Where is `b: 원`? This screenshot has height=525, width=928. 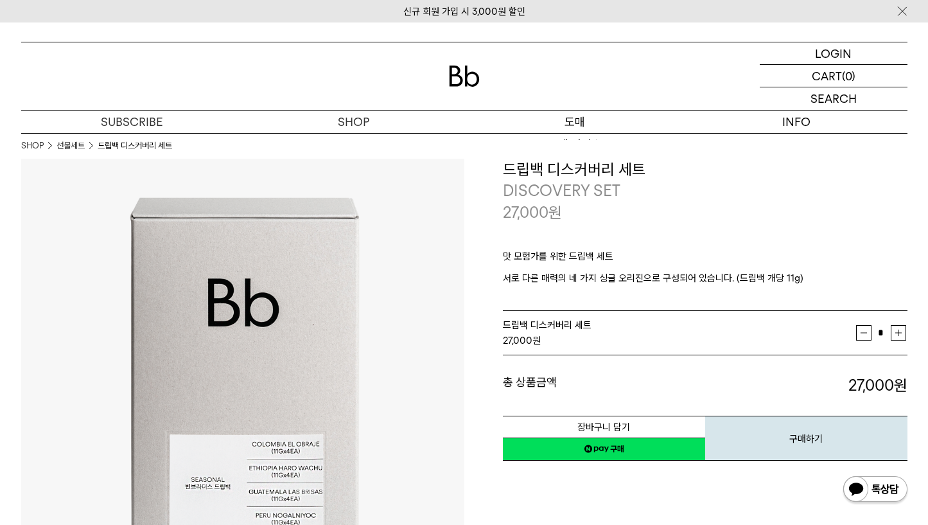 b: 원 is located at coordinates (900, 385).